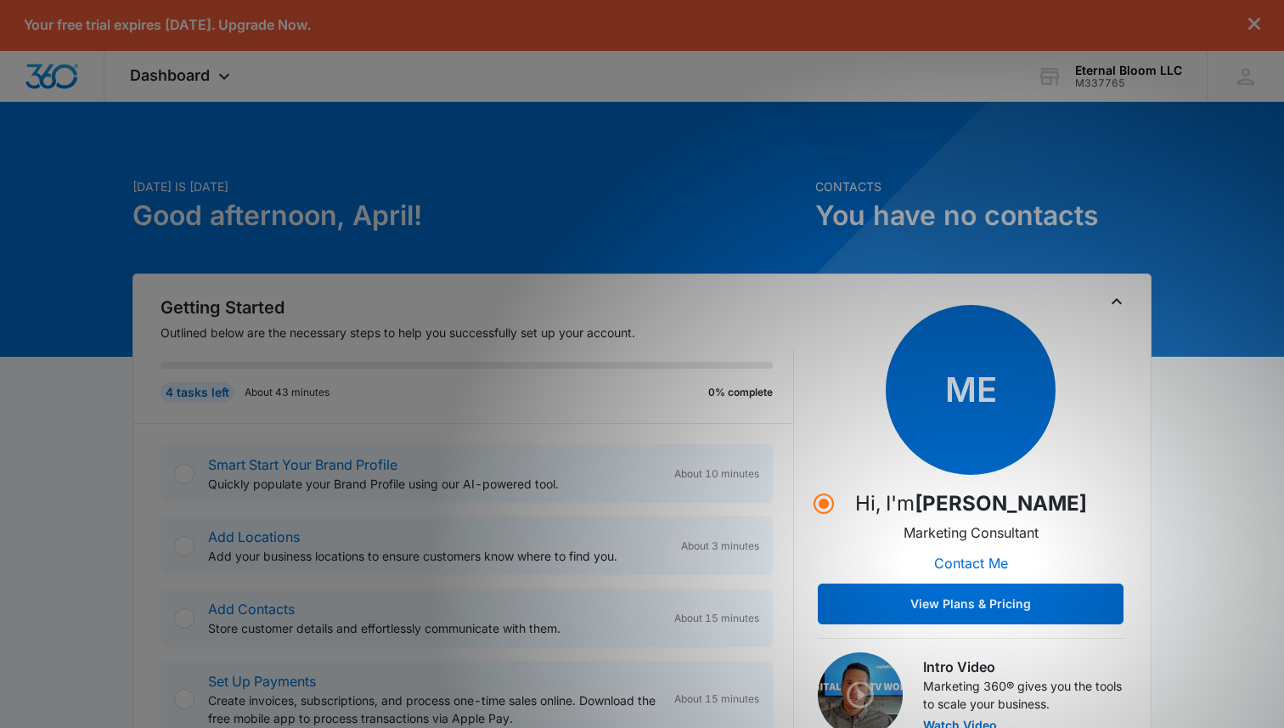 The width and height of the screenshot is (1284, 728). I want to click on p: Hi, I'm, so click(971, 504).